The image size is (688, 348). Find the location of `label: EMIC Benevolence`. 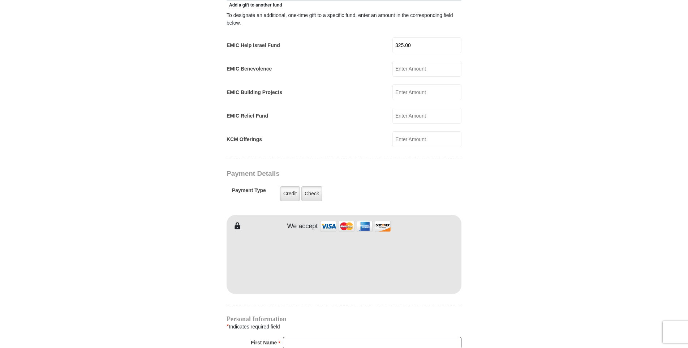

label: EMIC Benevolence is located at coordinates (249, 69).